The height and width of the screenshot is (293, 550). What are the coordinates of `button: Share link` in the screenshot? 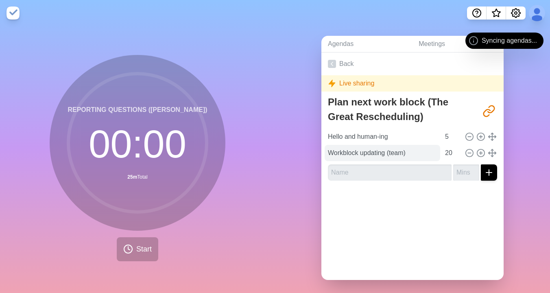 It's located at (489, 111).